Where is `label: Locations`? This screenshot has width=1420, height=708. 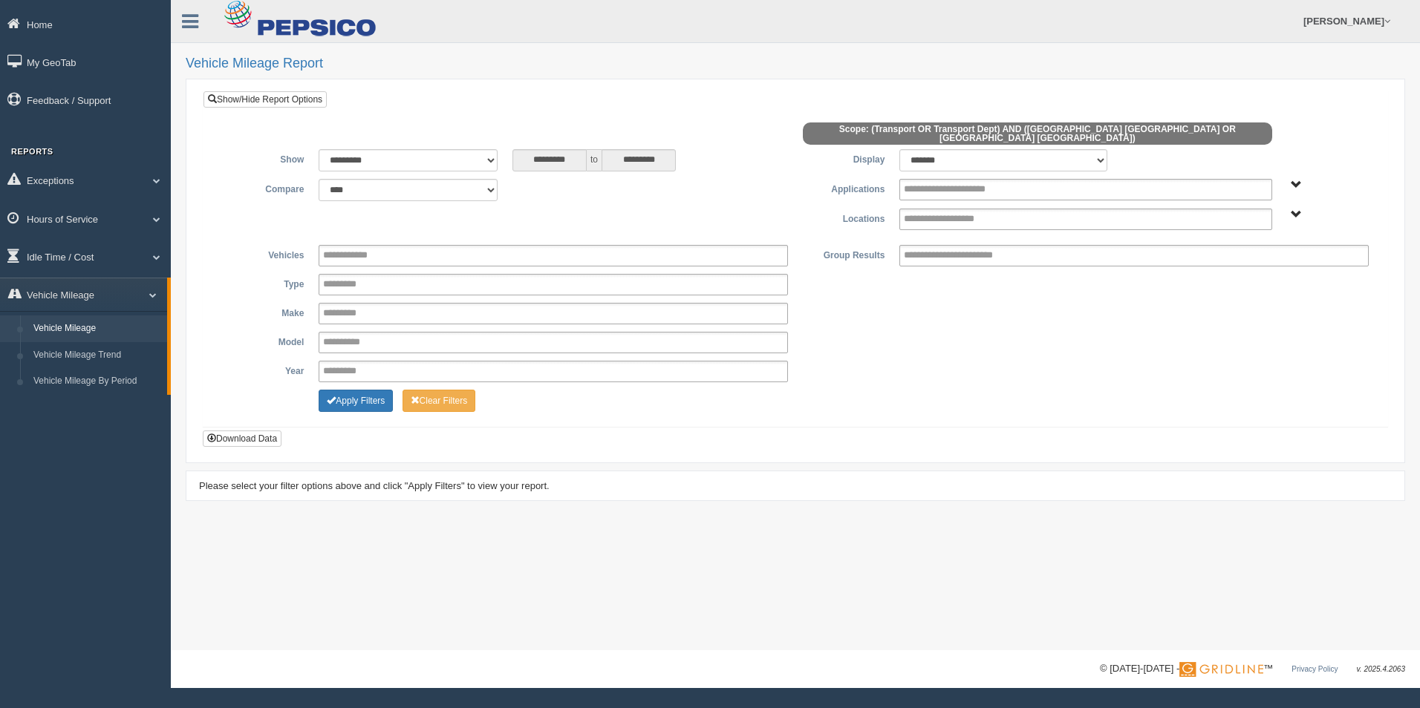 label: Locations is located at coordinates (844, 218).